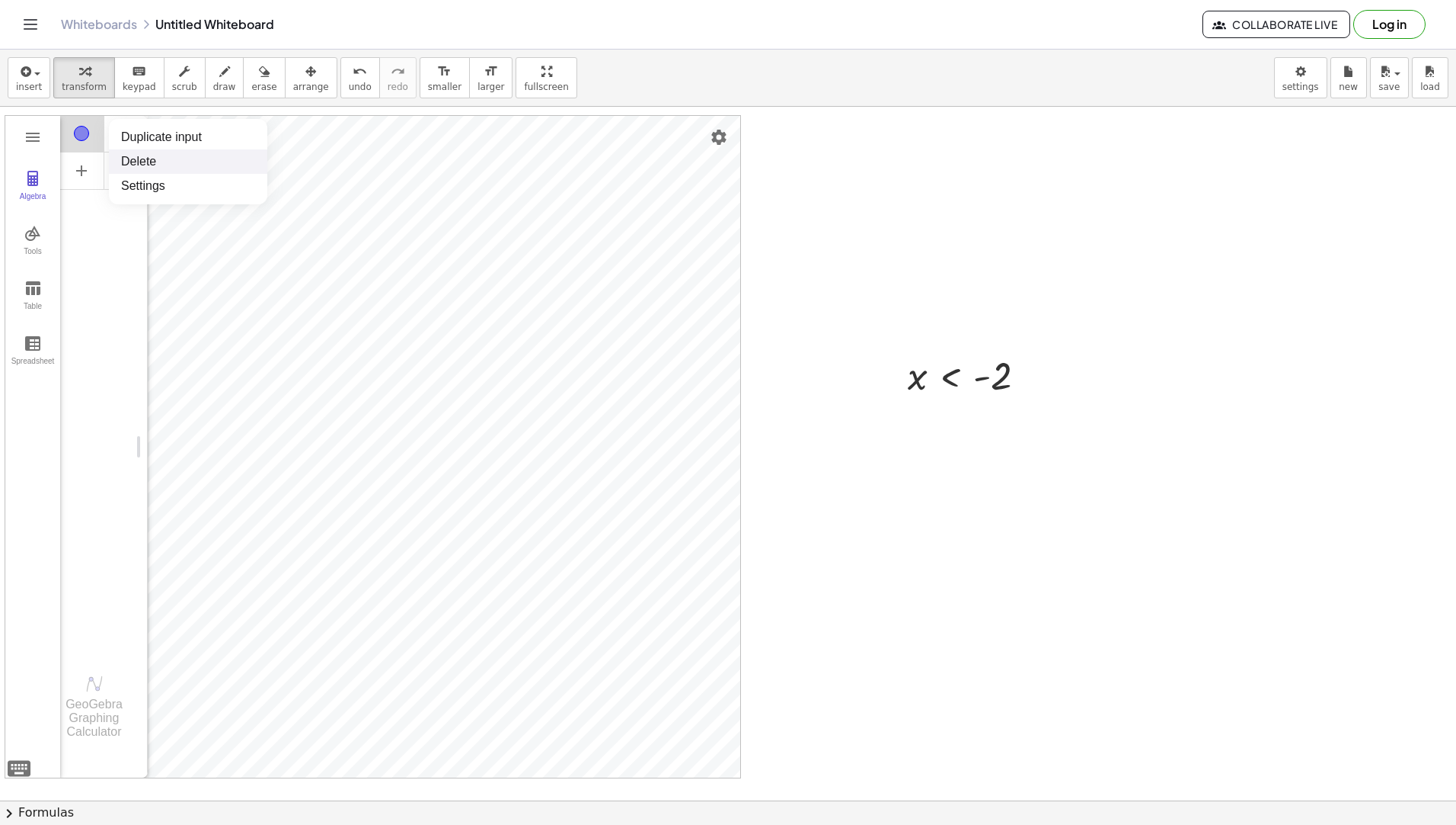  Describe the element at coordinates (94, 684) in the screenshot. I see `img: svg+xml;base64,PHN2ZyB4bWxucz0iaHR0cDovL3d3dy53My5vcmcvMjAwMC9zdmciIHhtbG5zOnhsaW5rPSJodHRwOi8vd3...` at that location.